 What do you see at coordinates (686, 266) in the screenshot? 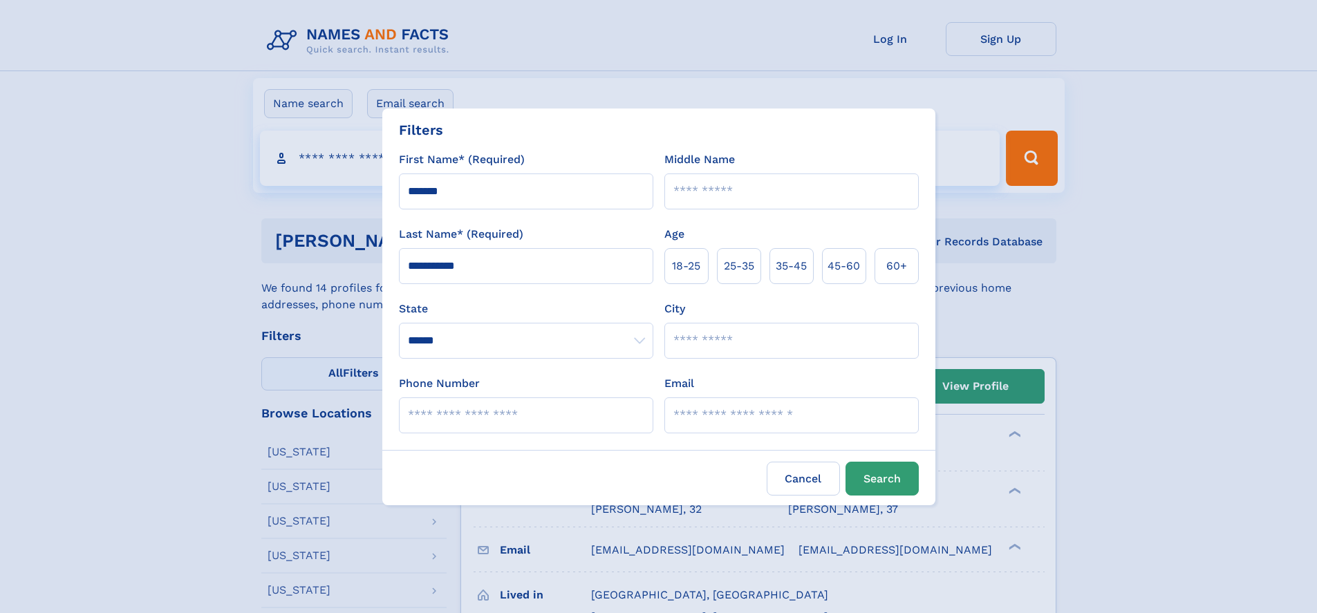
I see `span: 18‑25` at bounding box center [686, 266].